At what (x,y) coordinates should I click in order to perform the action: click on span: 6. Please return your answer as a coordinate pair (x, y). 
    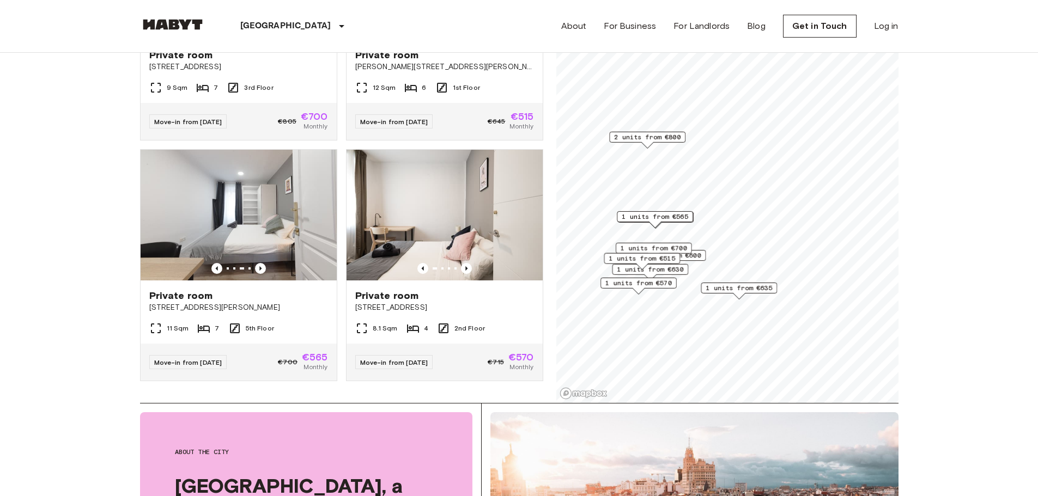
    Looking at the image, I should click on (424, 88).